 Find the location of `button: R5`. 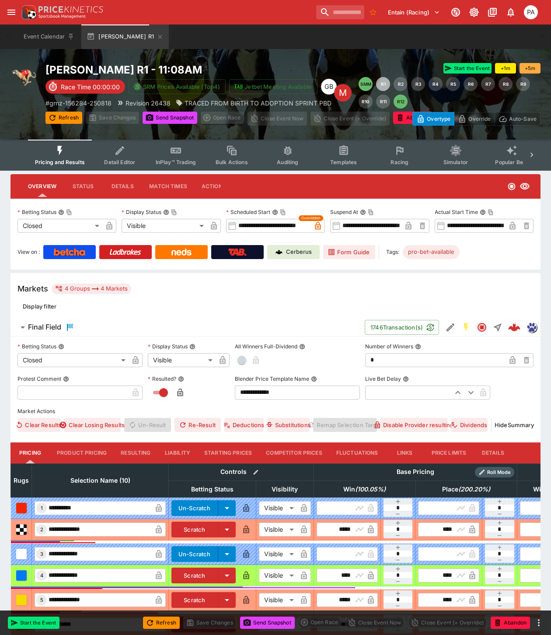

button: R5 is located at coordinates (453, 84).